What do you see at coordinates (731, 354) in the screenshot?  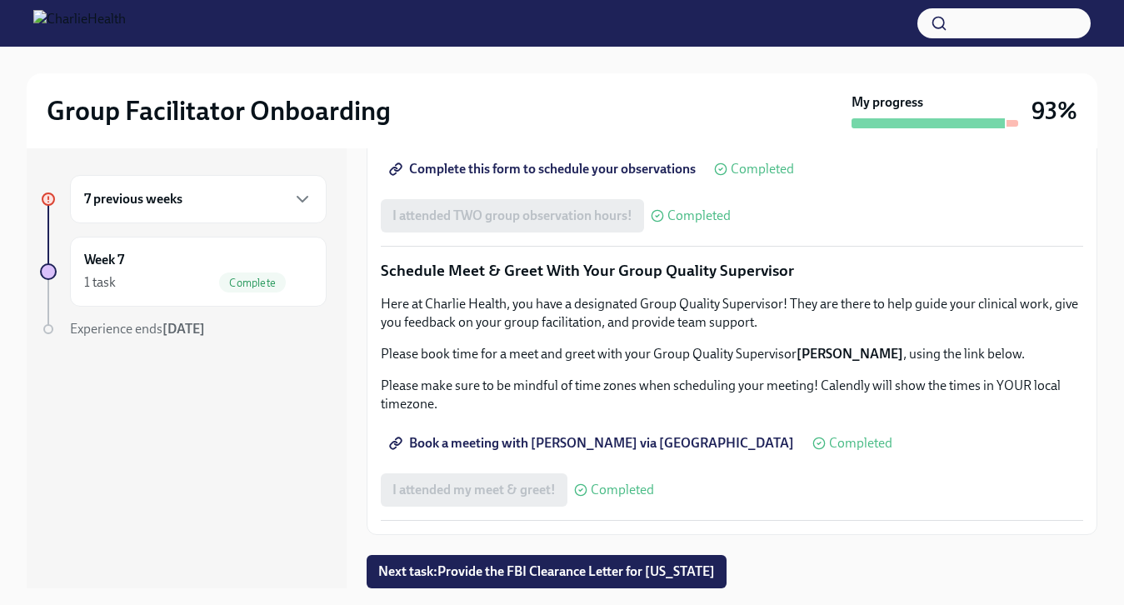 I see `p: Please book time for a meet and greet with your Group Quality Supervisor , using the link below.` at bounding box center [731, 354].